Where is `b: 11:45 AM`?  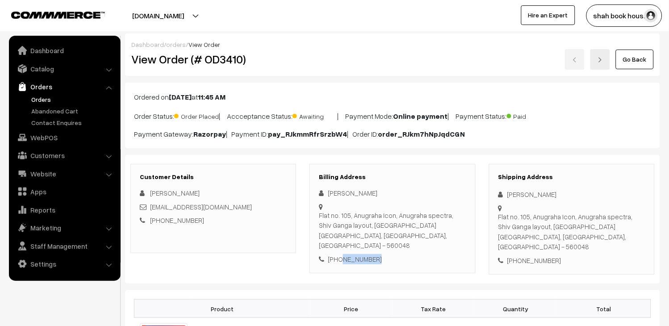 b: 11:45 AM is located at coordinates (212, 97).